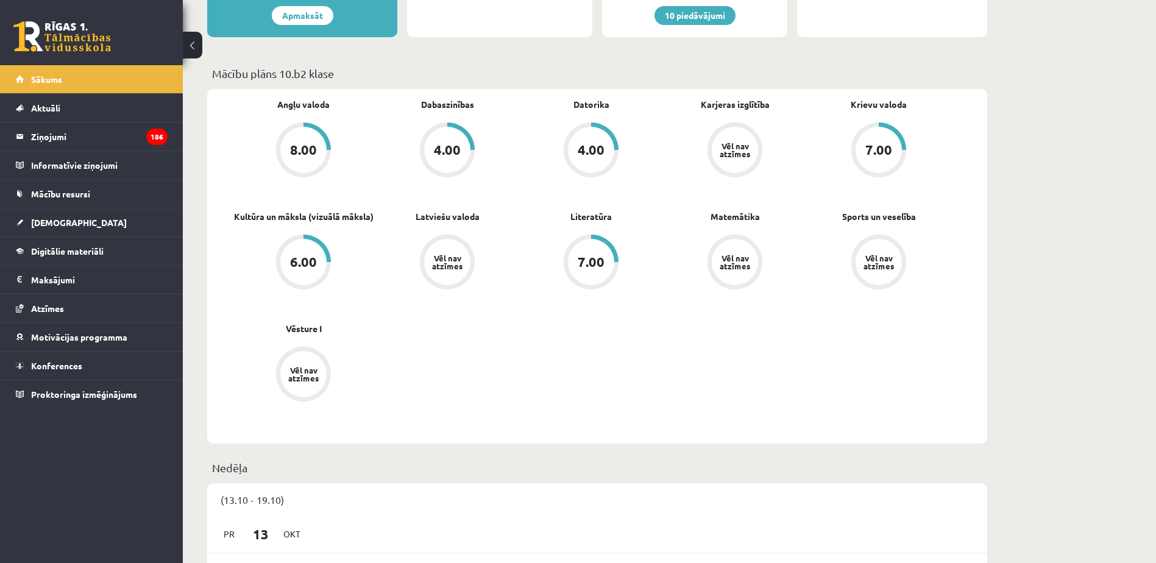 The image size is (1156, 563). What do you see at coordinates (304, 216) in the screenshot?
I see `a: Kultūra un māksla (vizuālā māksla)` at bounding box center [304, 216].